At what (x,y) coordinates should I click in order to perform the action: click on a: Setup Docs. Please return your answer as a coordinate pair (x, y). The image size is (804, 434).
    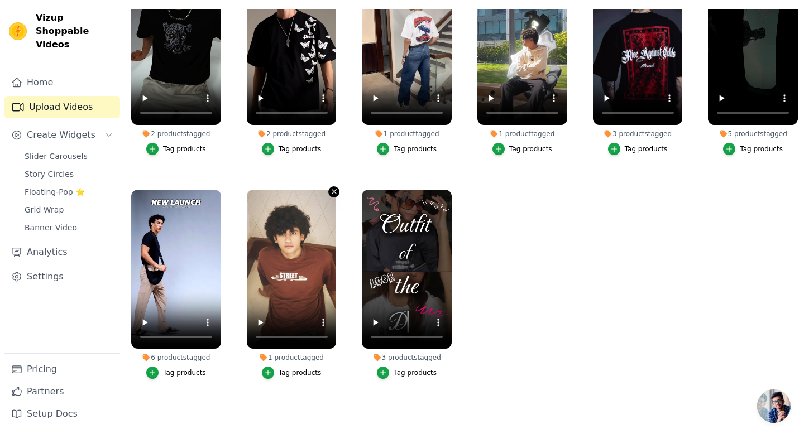
    Looking at the image, I should click on (62, 414).